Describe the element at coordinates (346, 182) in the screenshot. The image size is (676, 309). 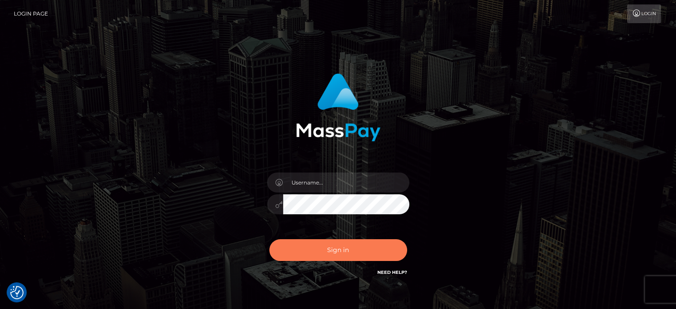
I see `input: Username...` at that location.